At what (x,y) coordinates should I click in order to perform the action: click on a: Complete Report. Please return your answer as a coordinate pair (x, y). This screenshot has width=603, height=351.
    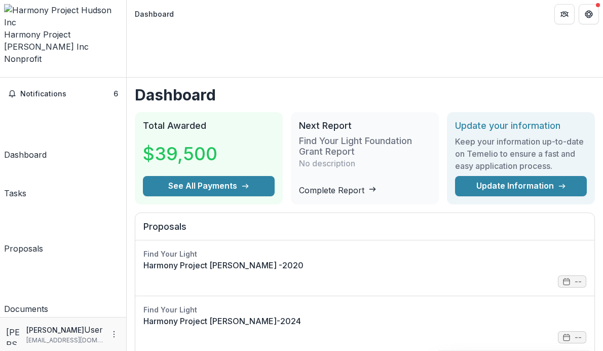
    Looking at the image, I should click on (337, 190).